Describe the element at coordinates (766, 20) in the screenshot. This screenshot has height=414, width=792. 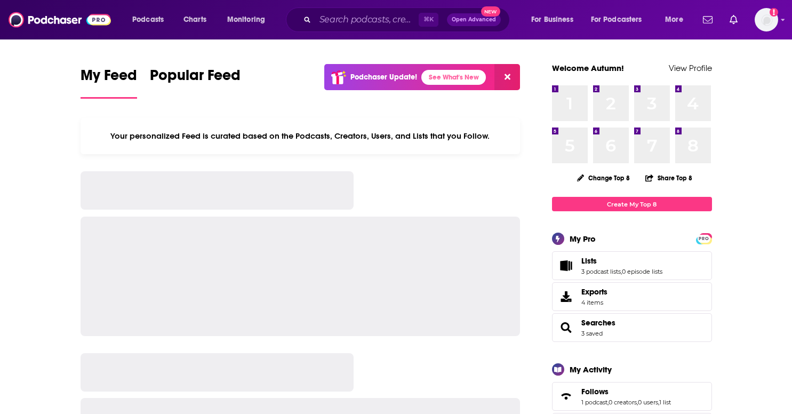
I see `button: Show profile menu` at that location.